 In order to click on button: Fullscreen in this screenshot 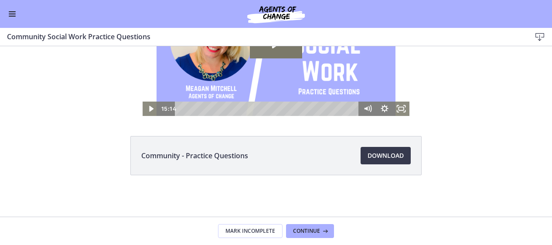, I will do `click(401, 127)`.